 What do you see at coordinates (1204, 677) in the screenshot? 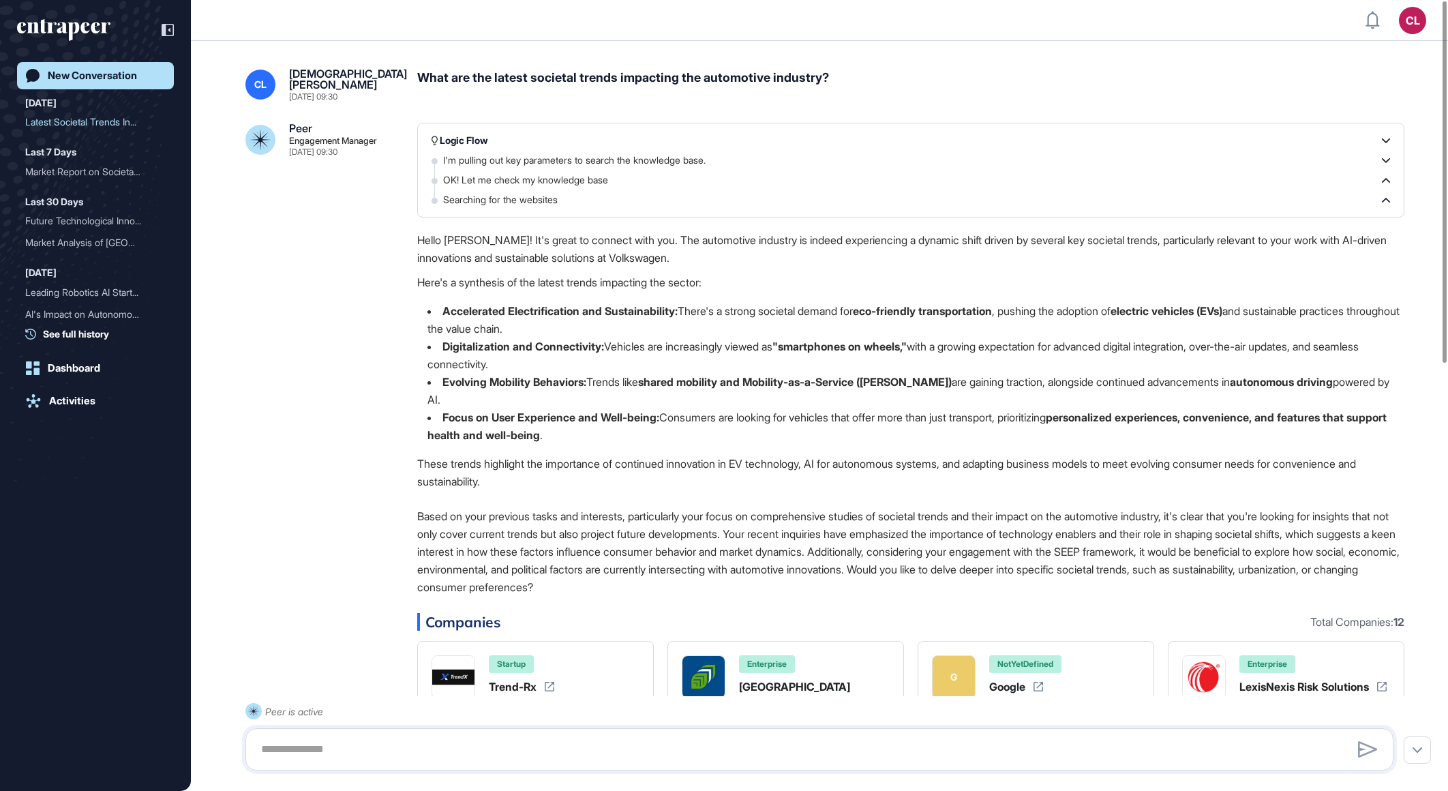
I see `img: LexisNexis Risk Solutions-logo` at bounding box center [1204, 677].